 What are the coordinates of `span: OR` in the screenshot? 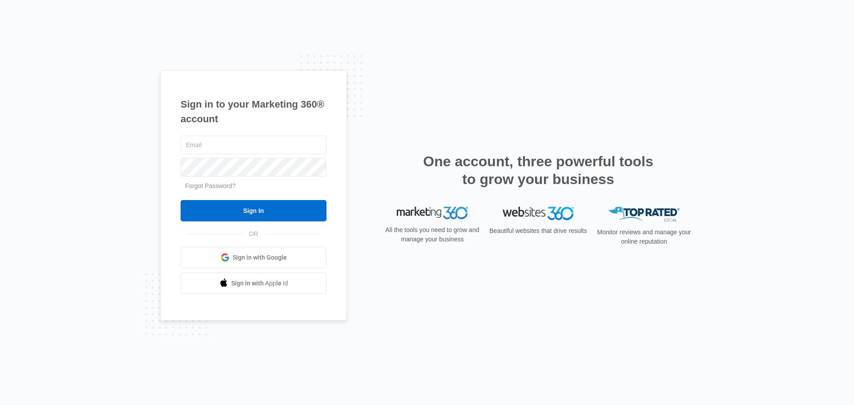 It's located at (253, 234).